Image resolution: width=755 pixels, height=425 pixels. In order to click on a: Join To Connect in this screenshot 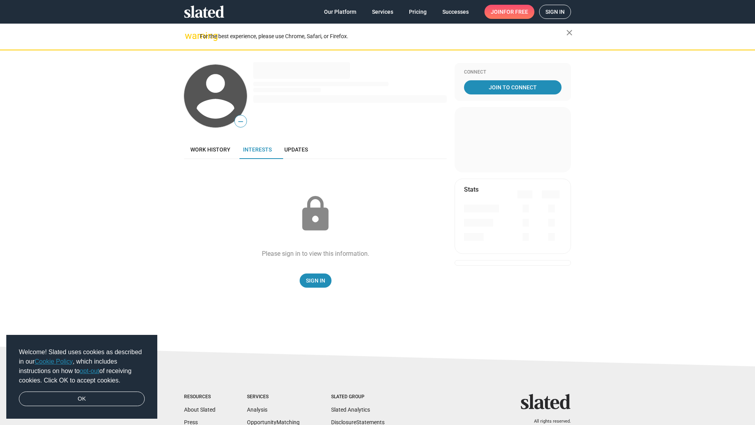, I will do `click(513, 87)`.